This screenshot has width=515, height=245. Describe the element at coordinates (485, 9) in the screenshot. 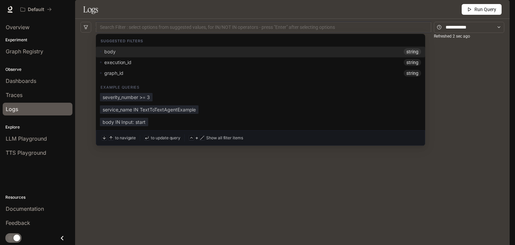

I see `span: Run Query` at that location.